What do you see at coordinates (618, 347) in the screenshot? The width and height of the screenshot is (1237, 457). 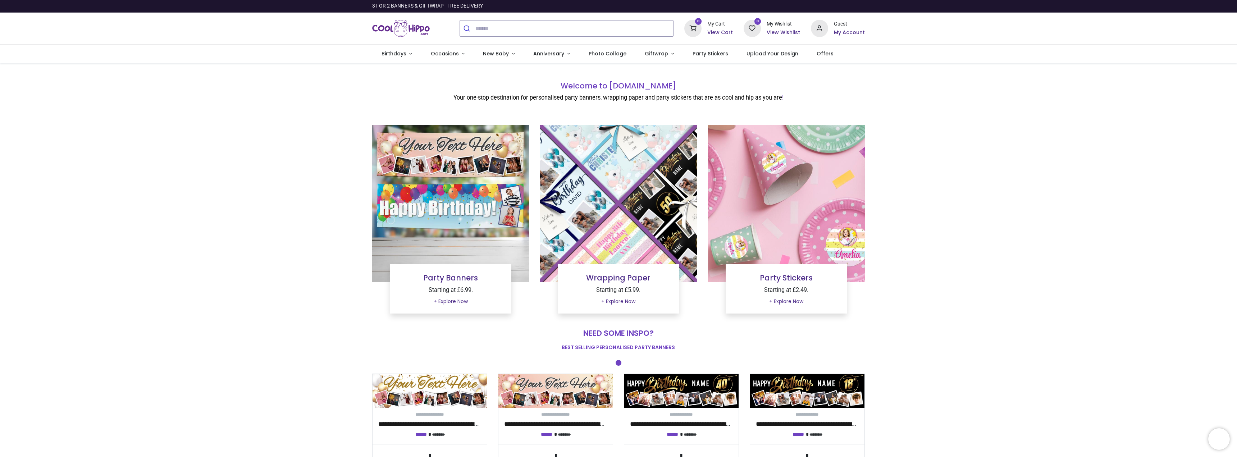 I see `font: best selling personalised party banners` at bounding box center [618, 347].